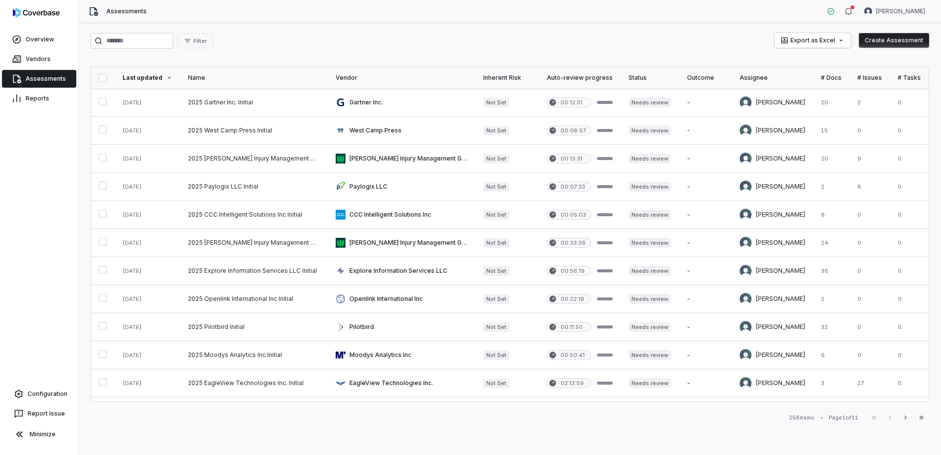 The image size is (941, 455). I want to click on div: Auto-review progress, so click(580, 78).